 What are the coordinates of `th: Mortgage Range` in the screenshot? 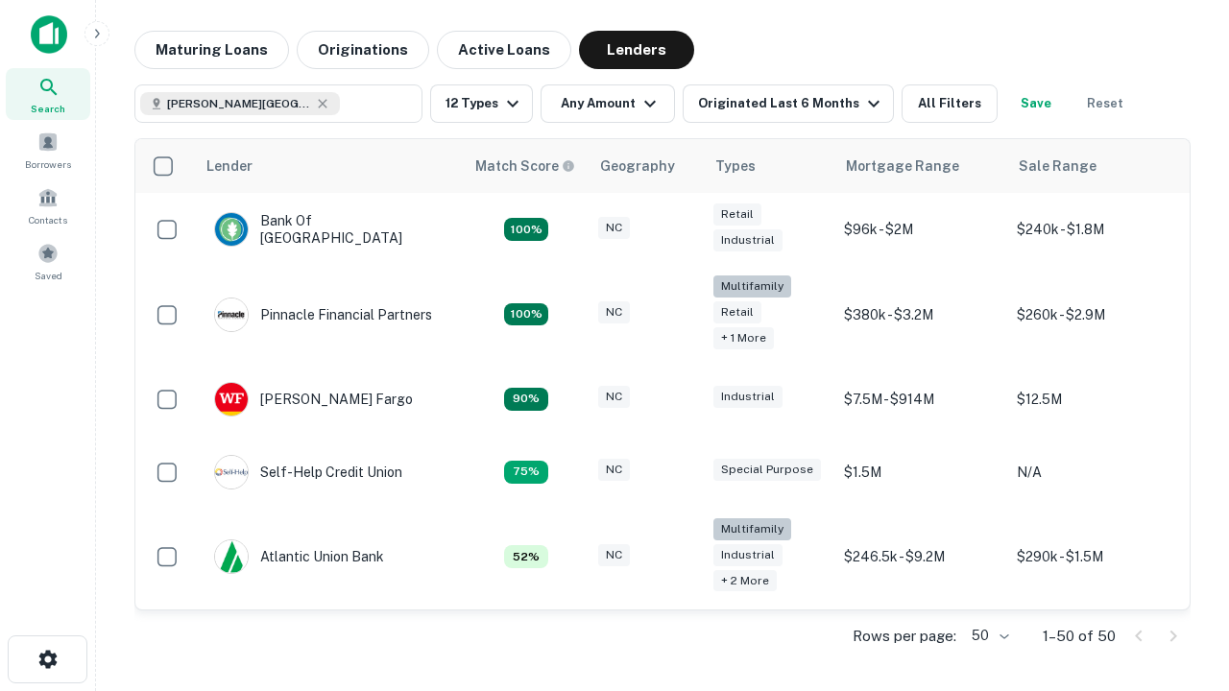 It's located at (921, 166).